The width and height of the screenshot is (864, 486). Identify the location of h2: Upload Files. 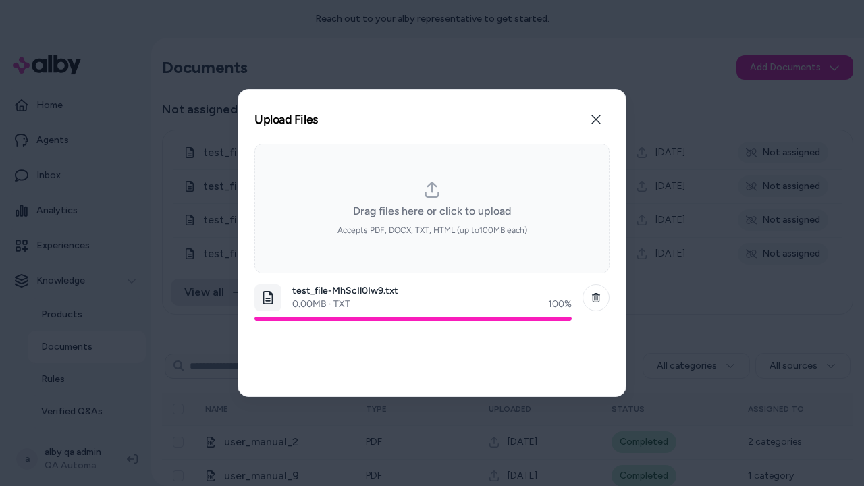
(286, 119).